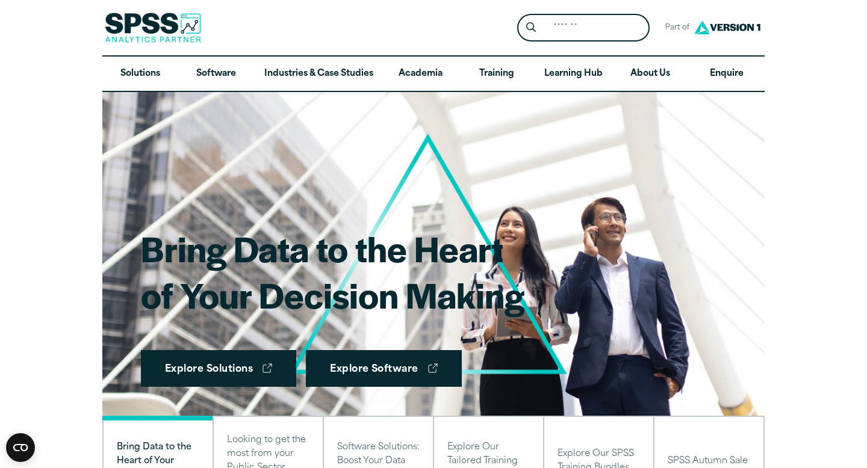 Image resolution: width=867 pixels, height=468 pixels. I want to click on h1: Bring Data to the Heart of Your Decision Making, so click(332, 272).